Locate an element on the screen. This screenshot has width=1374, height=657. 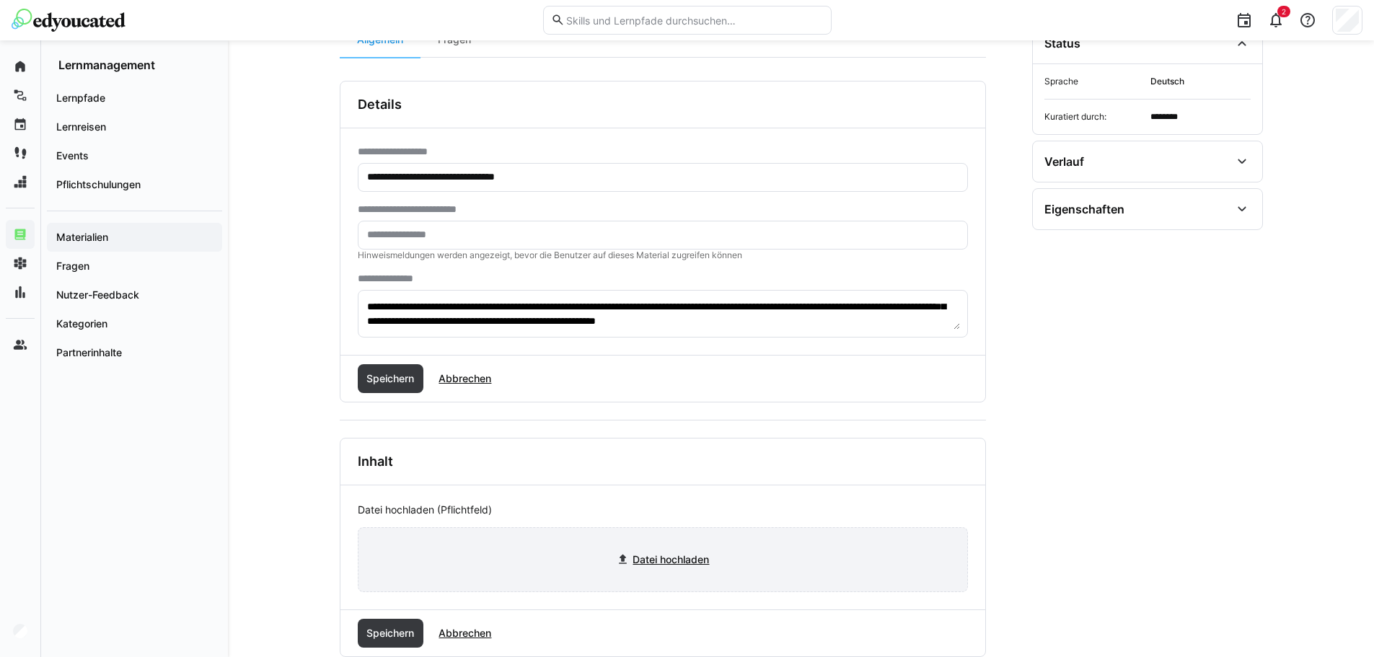
h3: Inhalt is located at coordinates (375, 462).